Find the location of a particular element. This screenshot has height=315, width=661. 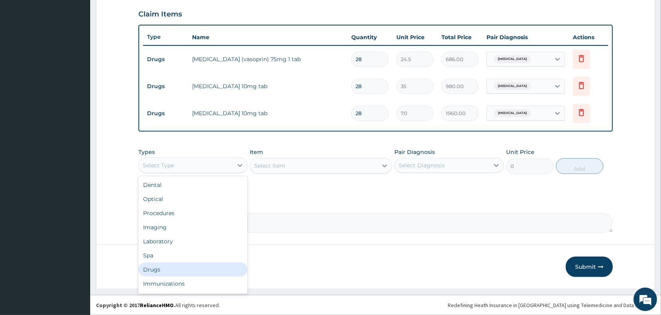

div: Others is located at coordinates (193, 298).